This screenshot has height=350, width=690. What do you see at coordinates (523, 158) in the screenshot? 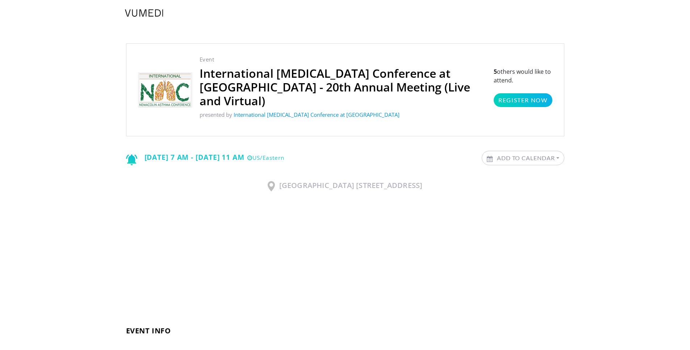
I see `a: Add to Calendar` at bounding box center [523, 158].